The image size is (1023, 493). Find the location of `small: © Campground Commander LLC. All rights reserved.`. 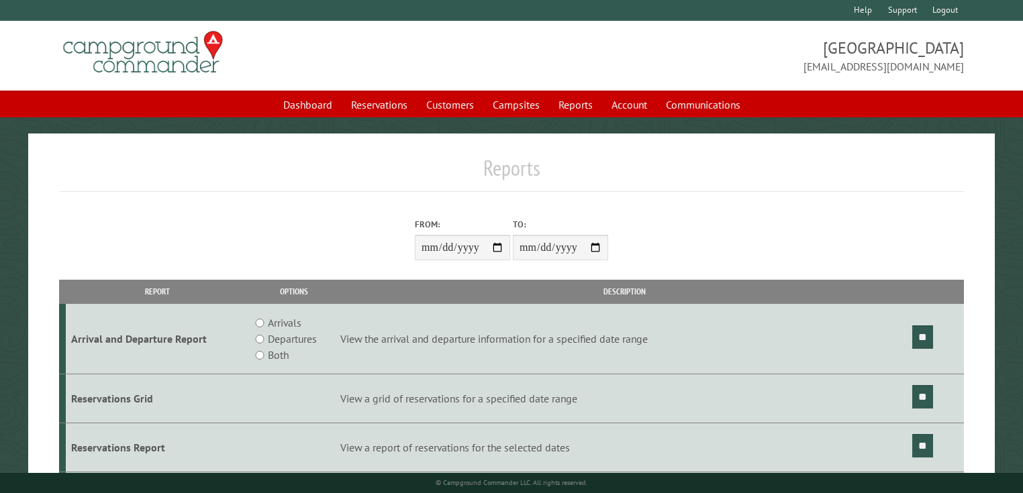

small: © Campground Commander LLC. All rights reserved. is located at coordinates (512, 483).